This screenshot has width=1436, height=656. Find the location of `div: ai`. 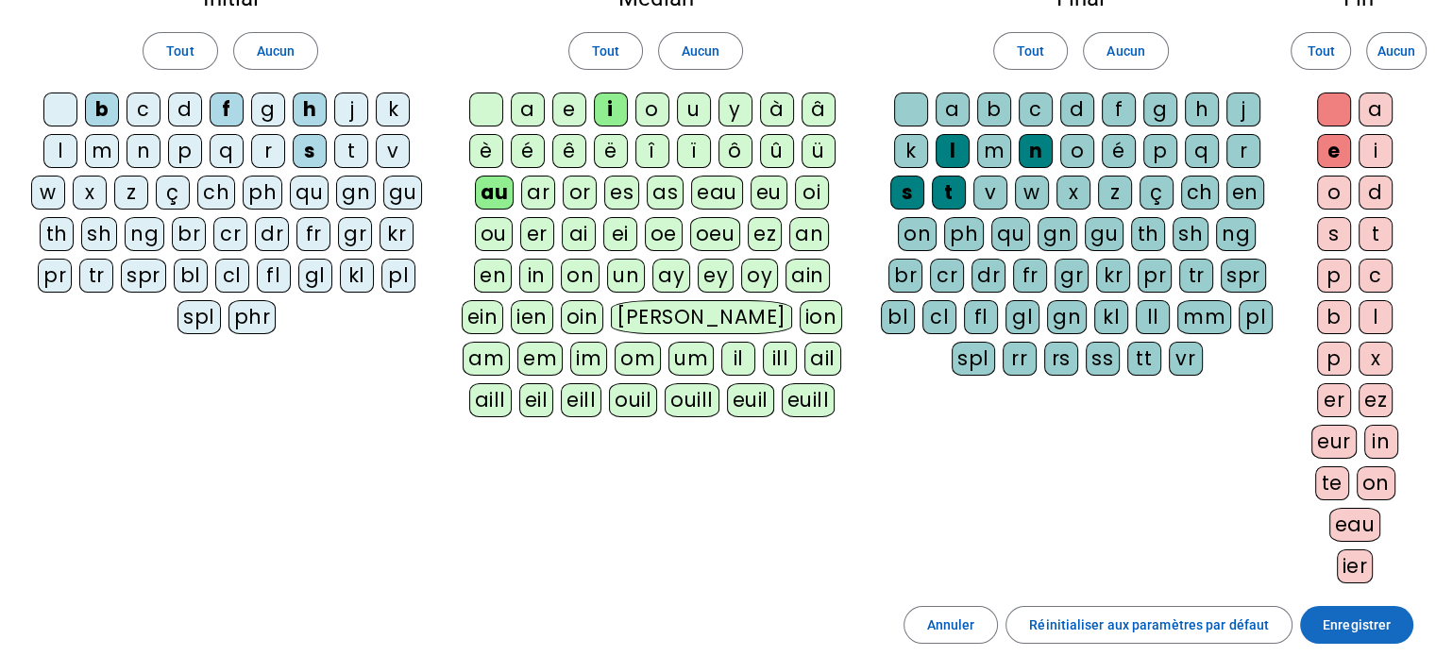

div: ai is located at coordinates (579, 234).